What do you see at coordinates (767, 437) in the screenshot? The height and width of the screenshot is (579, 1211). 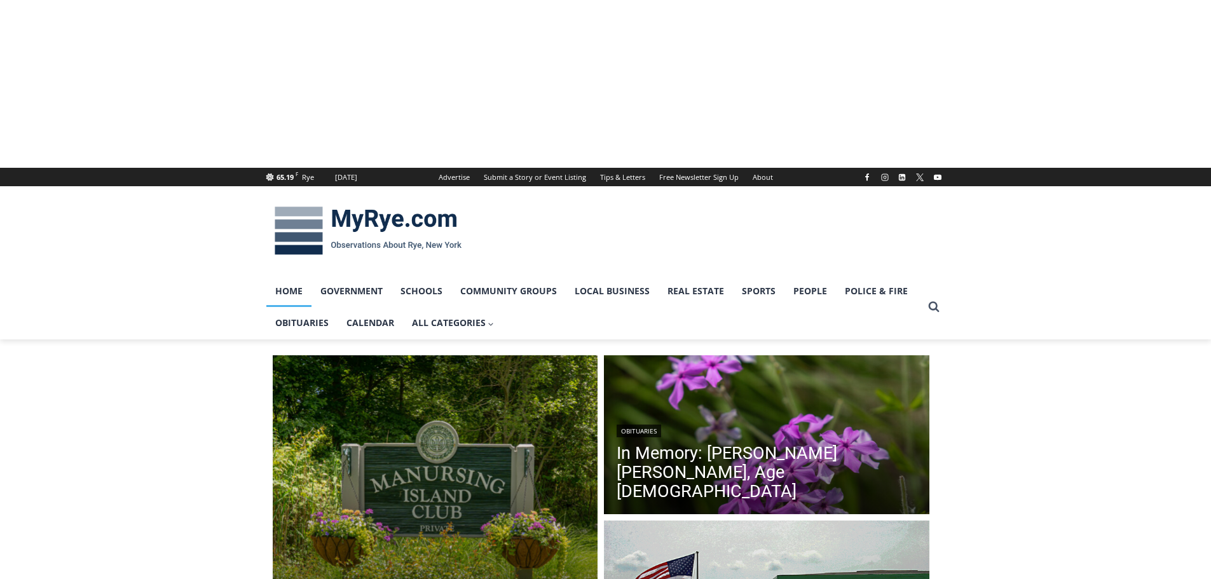 I see `a: Read More In Memory: Barbara Porter Schofield, Age 90` at bounding box center [767, 437].